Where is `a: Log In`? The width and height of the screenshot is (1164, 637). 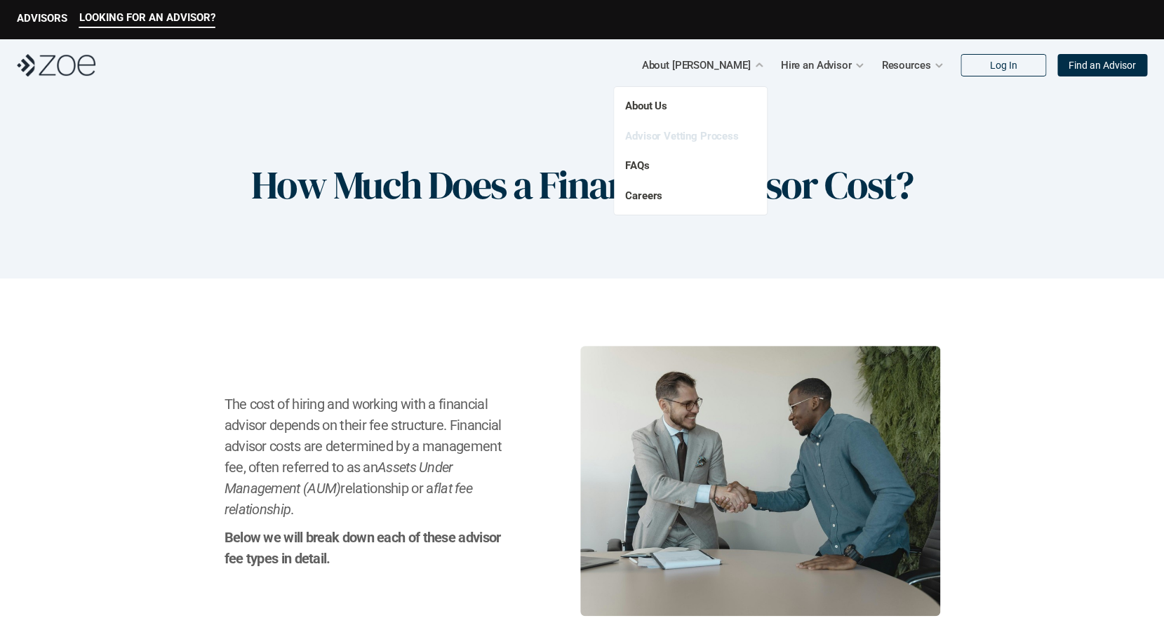
a: Log In is located at coordinates (1003, 65).